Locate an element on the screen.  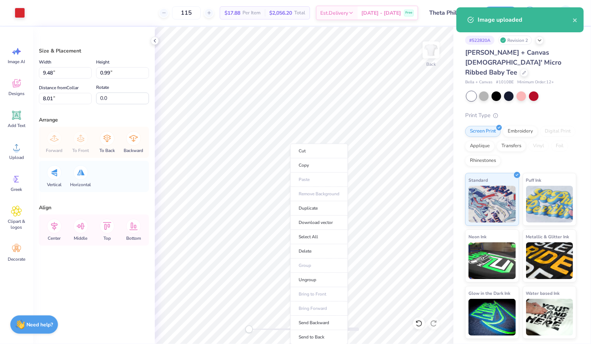
span: Add Text is located at coordinates (17, 125).